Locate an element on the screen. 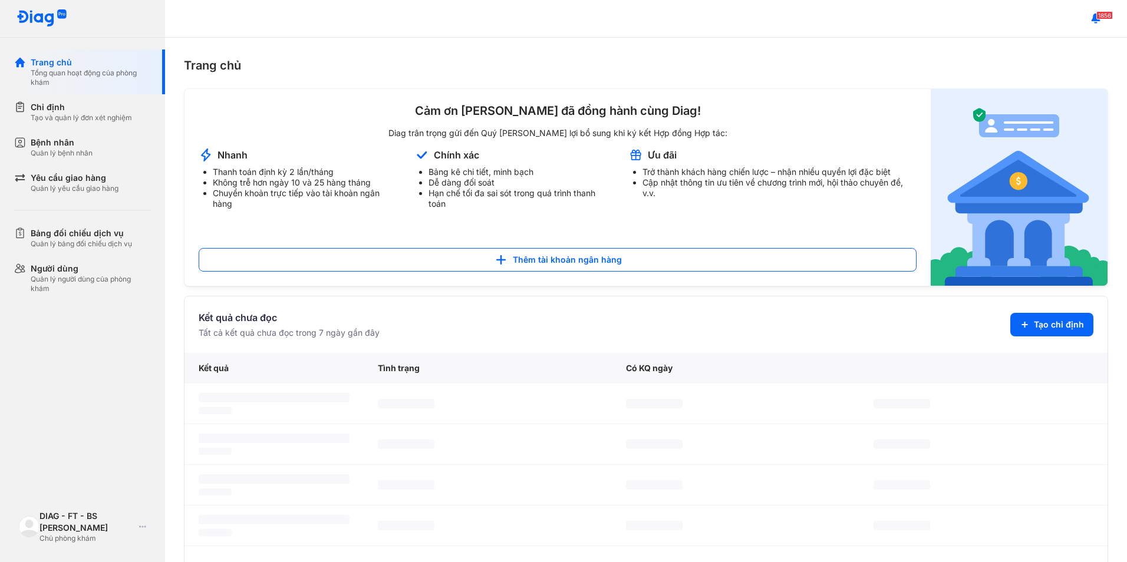  div: Quản lý bảng đối chiếu dịch vụ is located at coordinates (81, 244).